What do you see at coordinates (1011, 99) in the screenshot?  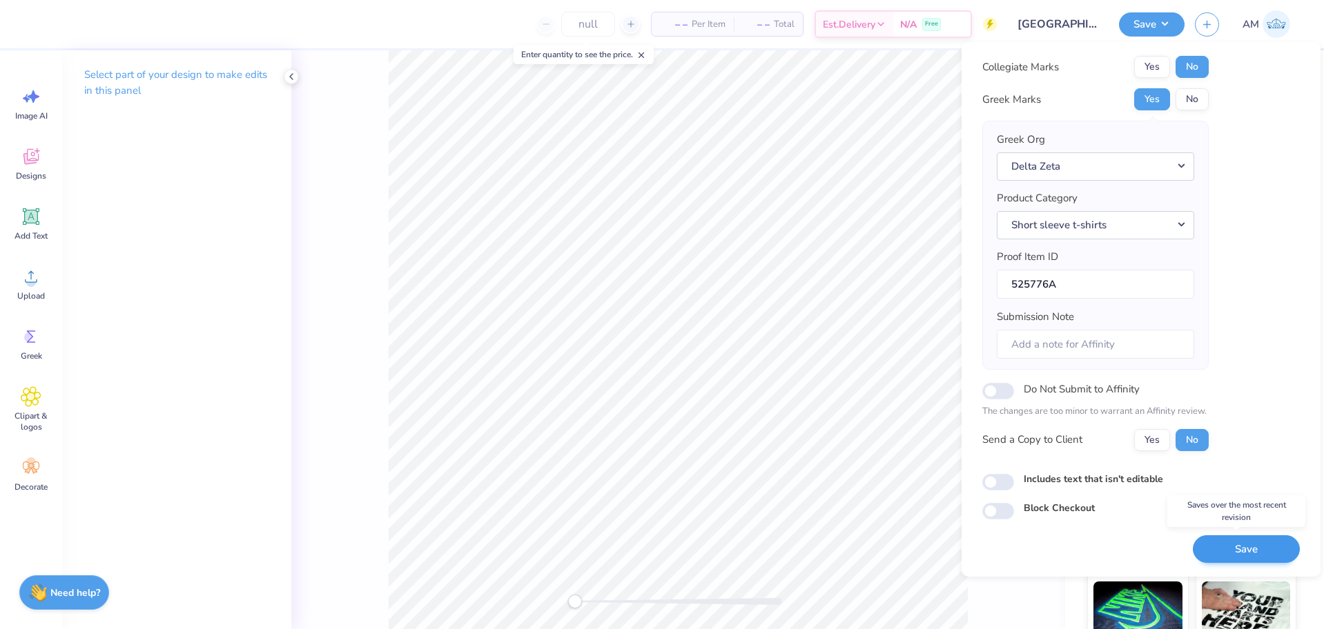 I see `div: Greek Marks` at bounding box center [1011, 99].